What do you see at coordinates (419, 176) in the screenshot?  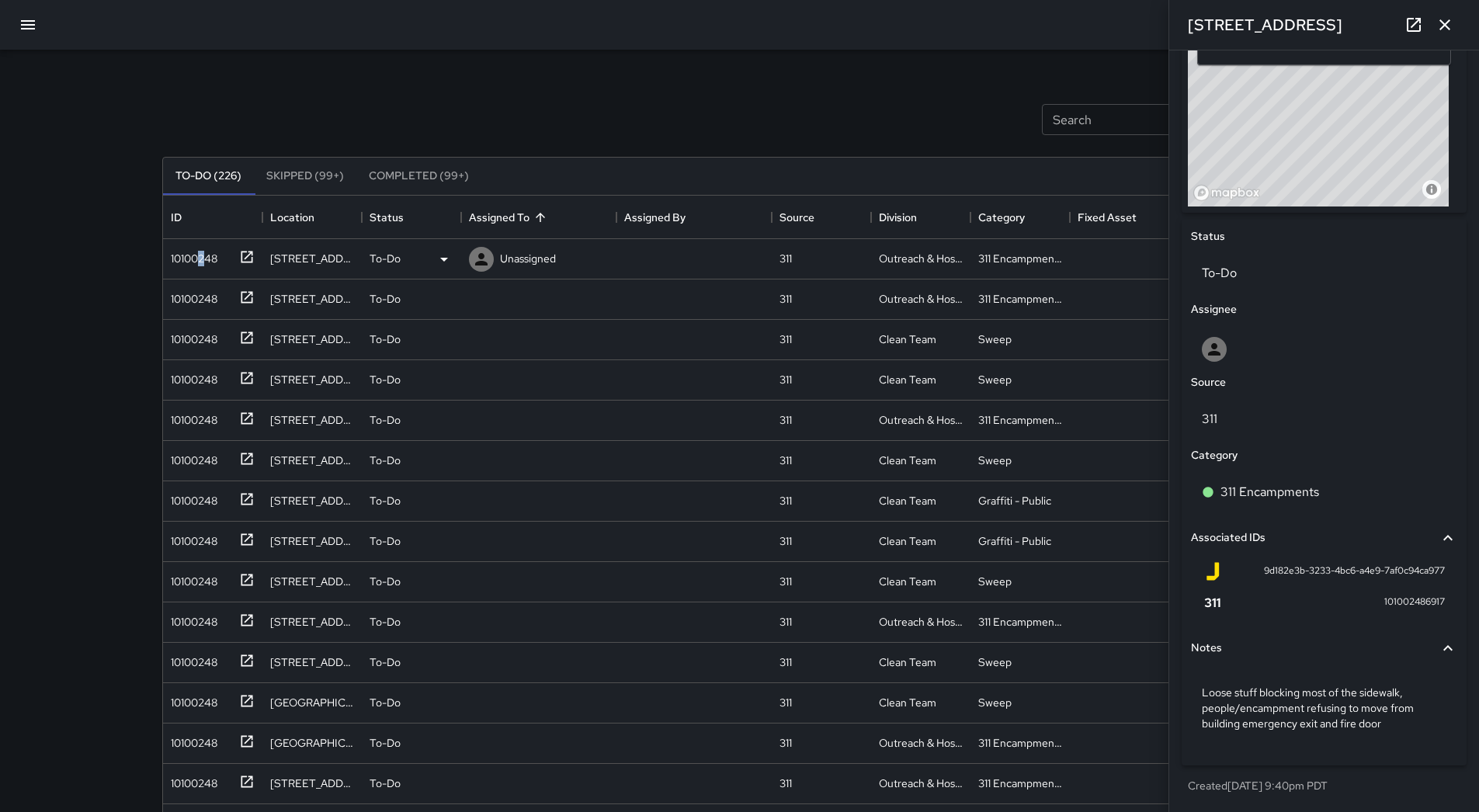 I see `button: Completed (99+)` at bounding box center [419, 176].